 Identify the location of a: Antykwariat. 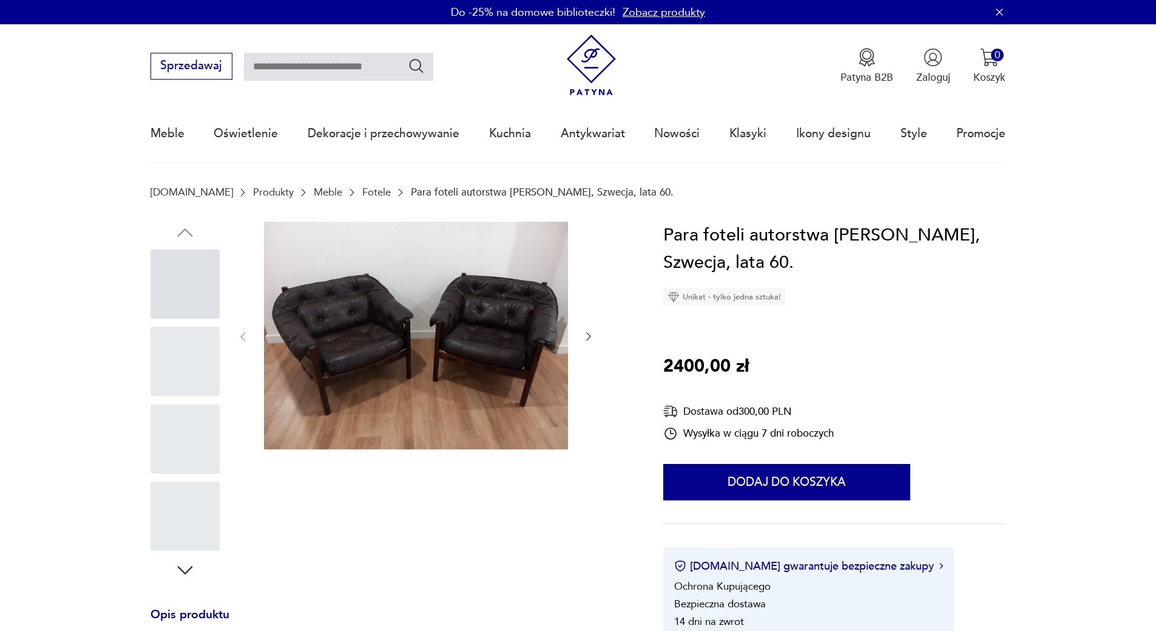
(593, 134).